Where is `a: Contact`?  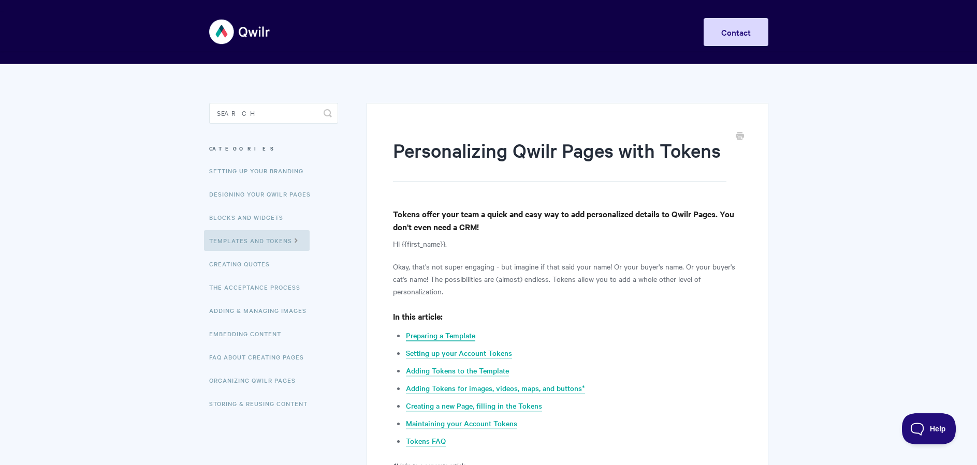 a: Contact is located at coordinates (735, 32).